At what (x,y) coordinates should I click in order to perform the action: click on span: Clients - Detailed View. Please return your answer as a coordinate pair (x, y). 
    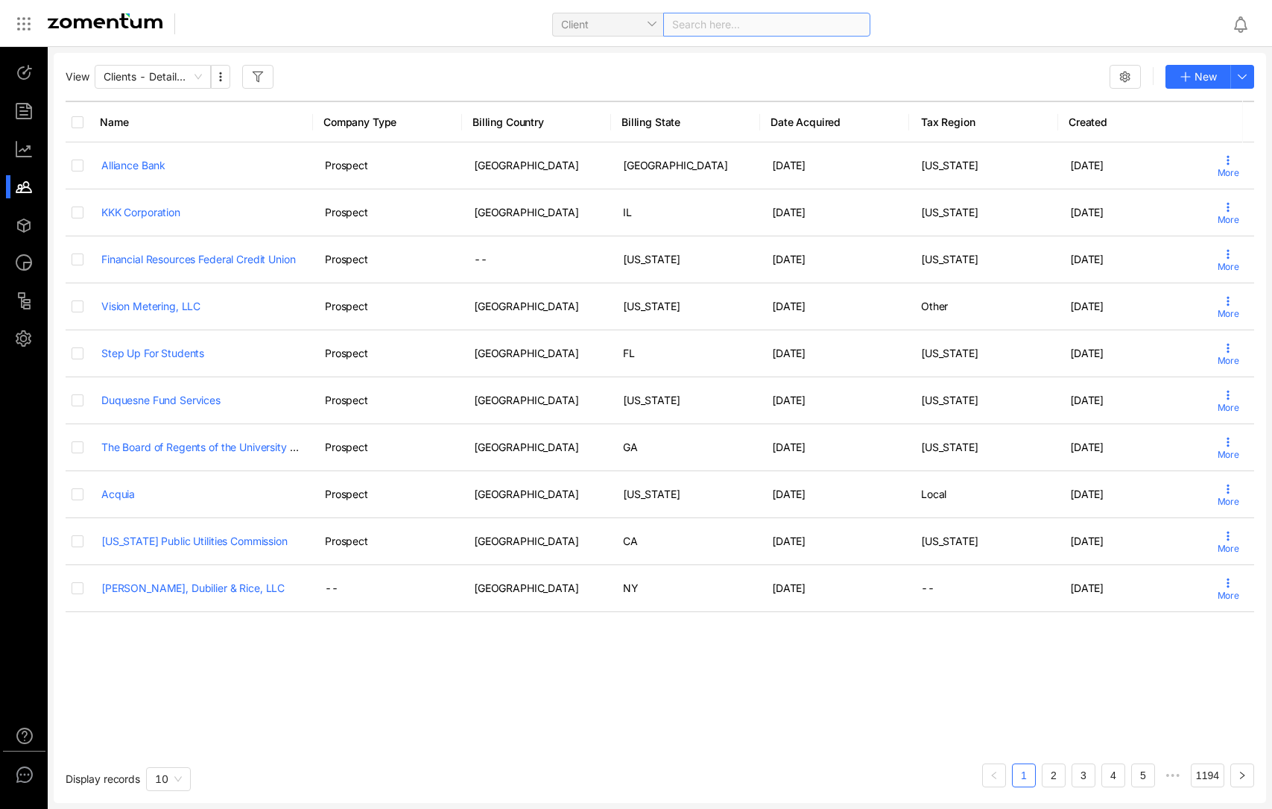
    Looking at the image, I should click on (153, 77).